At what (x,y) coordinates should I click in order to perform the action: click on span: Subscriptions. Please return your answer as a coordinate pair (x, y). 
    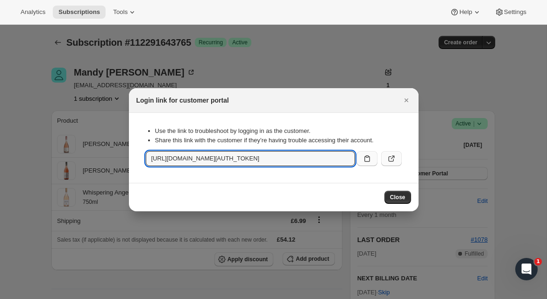
    Looking at the image, I should click on (79, 12).